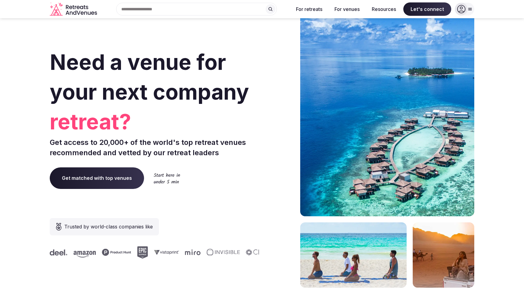 Image resolution: width=524 pixels, height=291 pixels. Describe the element at coordinates (59, 252) in the screenshot. I see `svg: Deel company logo` at that location.